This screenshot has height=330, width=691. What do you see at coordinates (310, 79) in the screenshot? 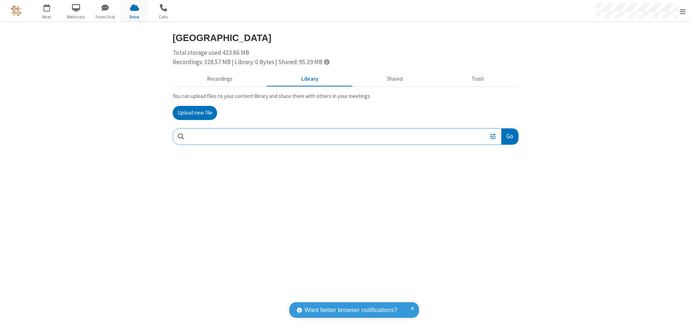
I see `button: Content library` at bounding box center [310, 79].